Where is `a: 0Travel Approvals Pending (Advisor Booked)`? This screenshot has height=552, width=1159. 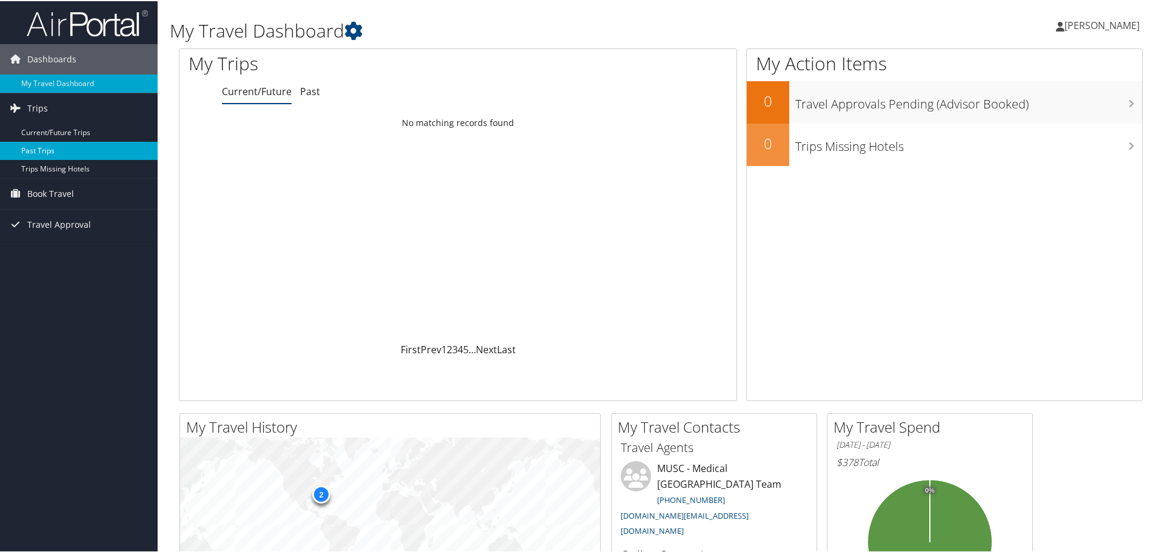
a: 0Travel Approvals Pending (Advisor Booked) is located at coordinates (944, 101).